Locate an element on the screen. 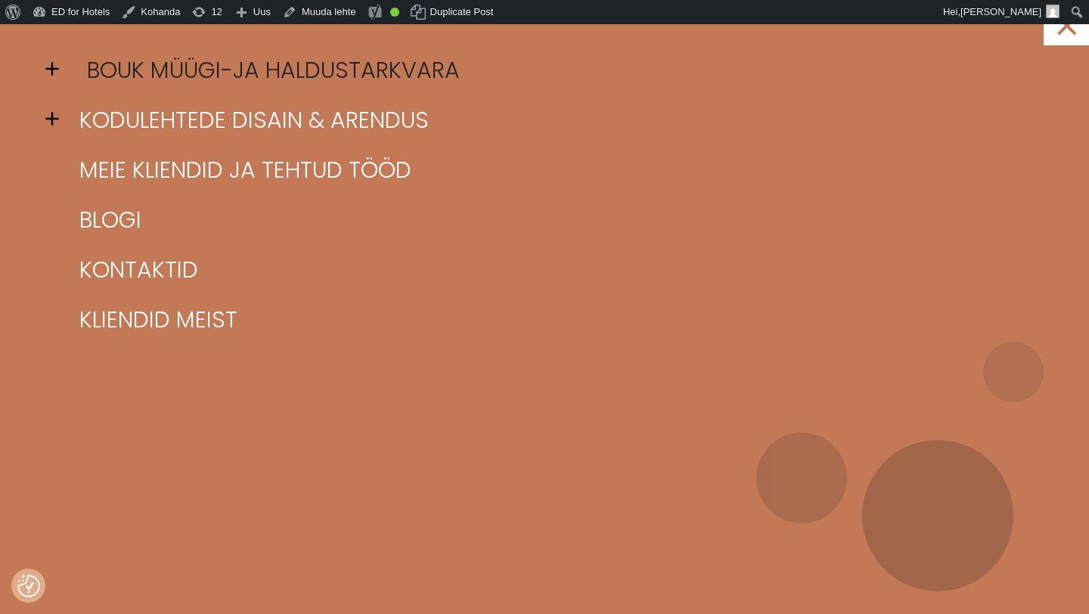  img: Revisit consent button is located at coordinates (29, 586).